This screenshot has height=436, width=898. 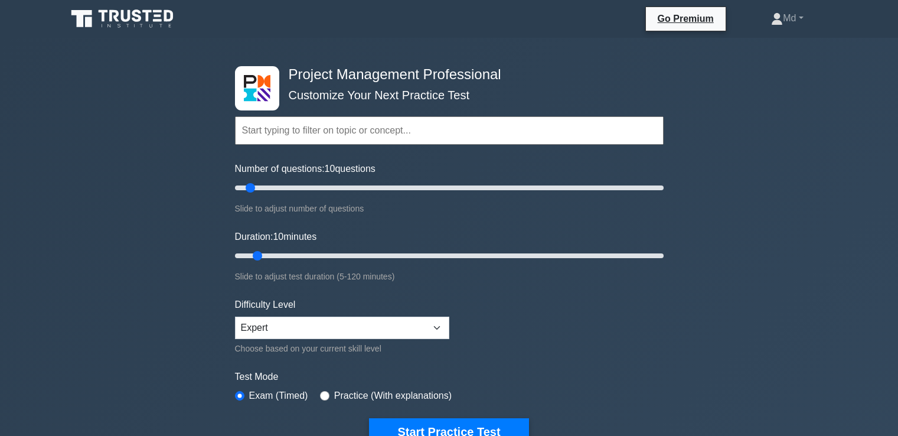 I want to click on h4: Project Management Professional, so click(x=445, y=74).